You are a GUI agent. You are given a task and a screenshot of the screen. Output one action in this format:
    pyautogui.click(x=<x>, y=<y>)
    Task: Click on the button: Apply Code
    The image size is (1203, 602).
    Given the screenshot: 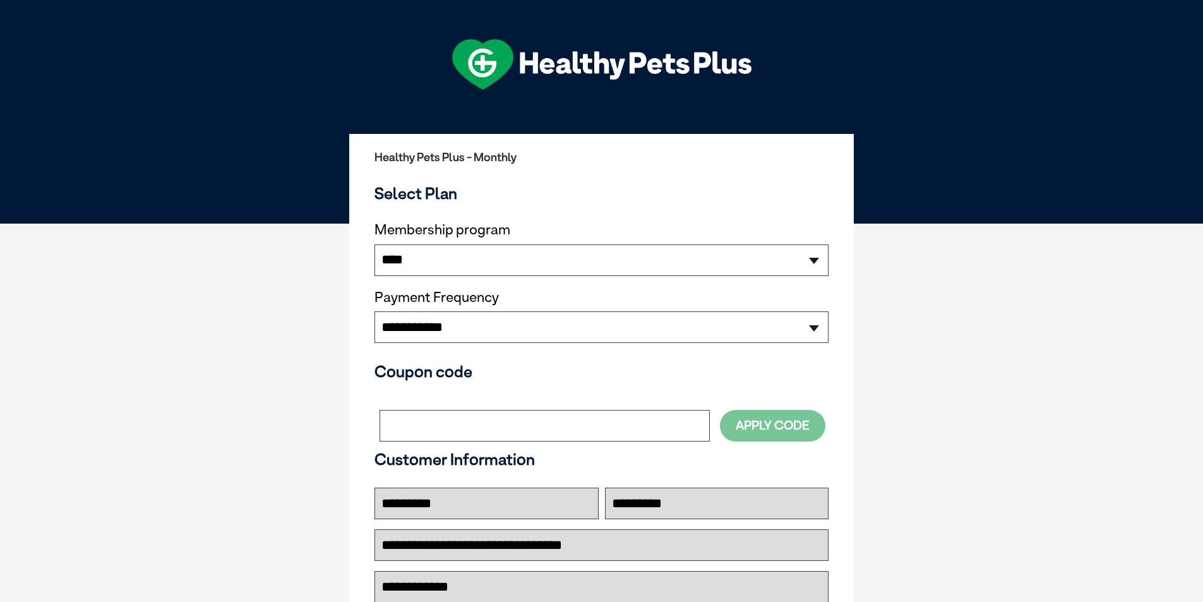 What is the action you would take?
    pyautogui.click(x=773, y=425)
    